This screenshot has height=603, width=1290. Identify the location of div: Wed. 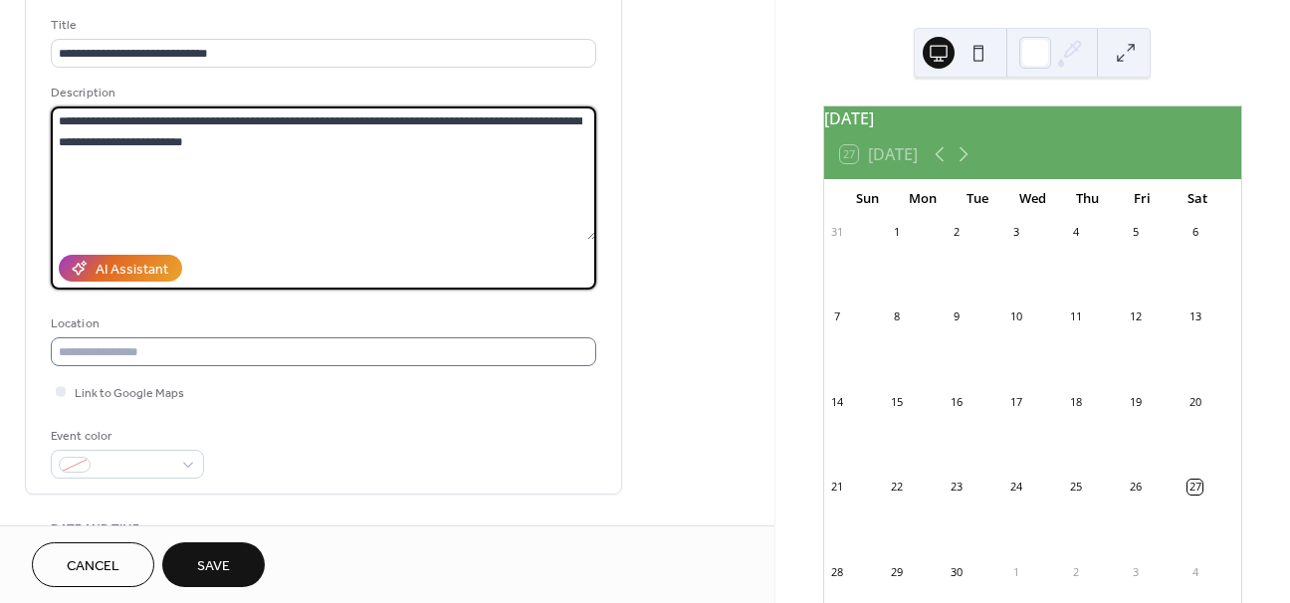
(1032, 199).